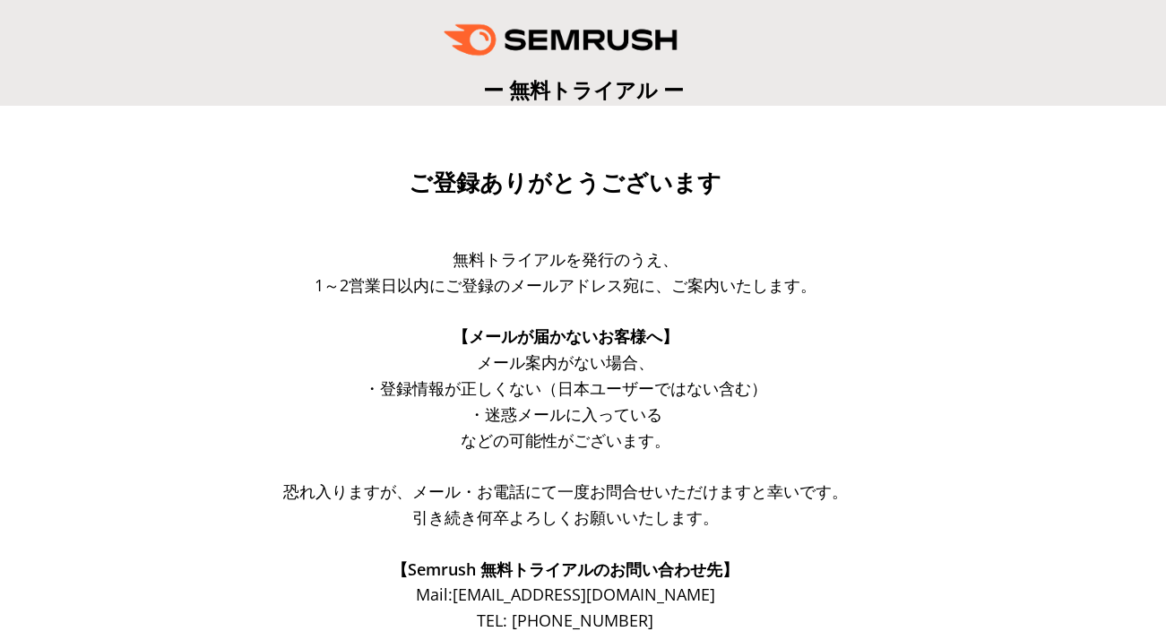  I want to click on span: などの可能性がございます。, so click(565, 440).